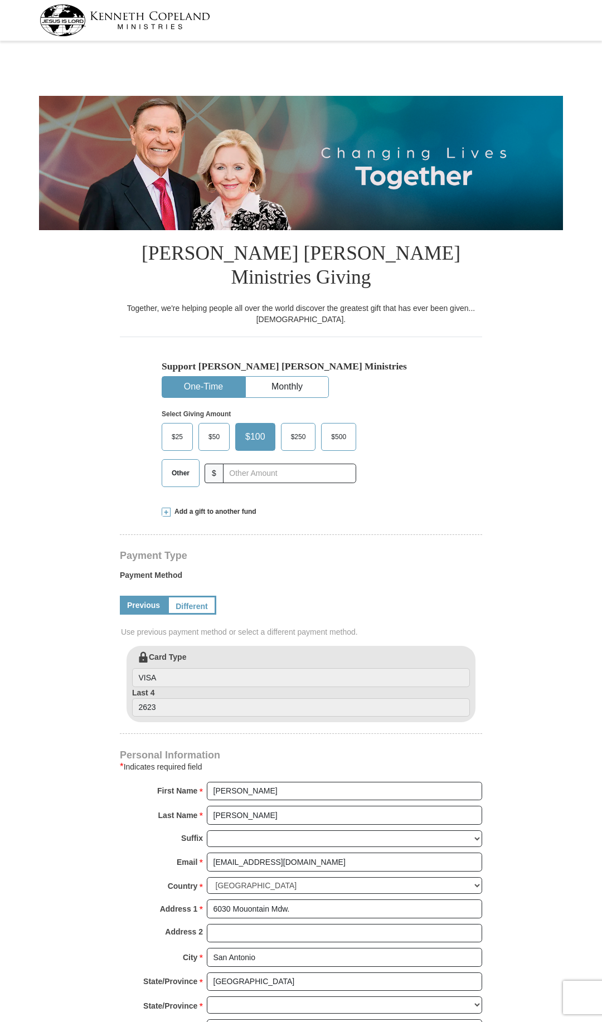 This screenshot has width=602, height=1022. What do you see at coordinates (301, 669) in the screenshot?
I see `label: Card Type` at bounding box center [301, 669].